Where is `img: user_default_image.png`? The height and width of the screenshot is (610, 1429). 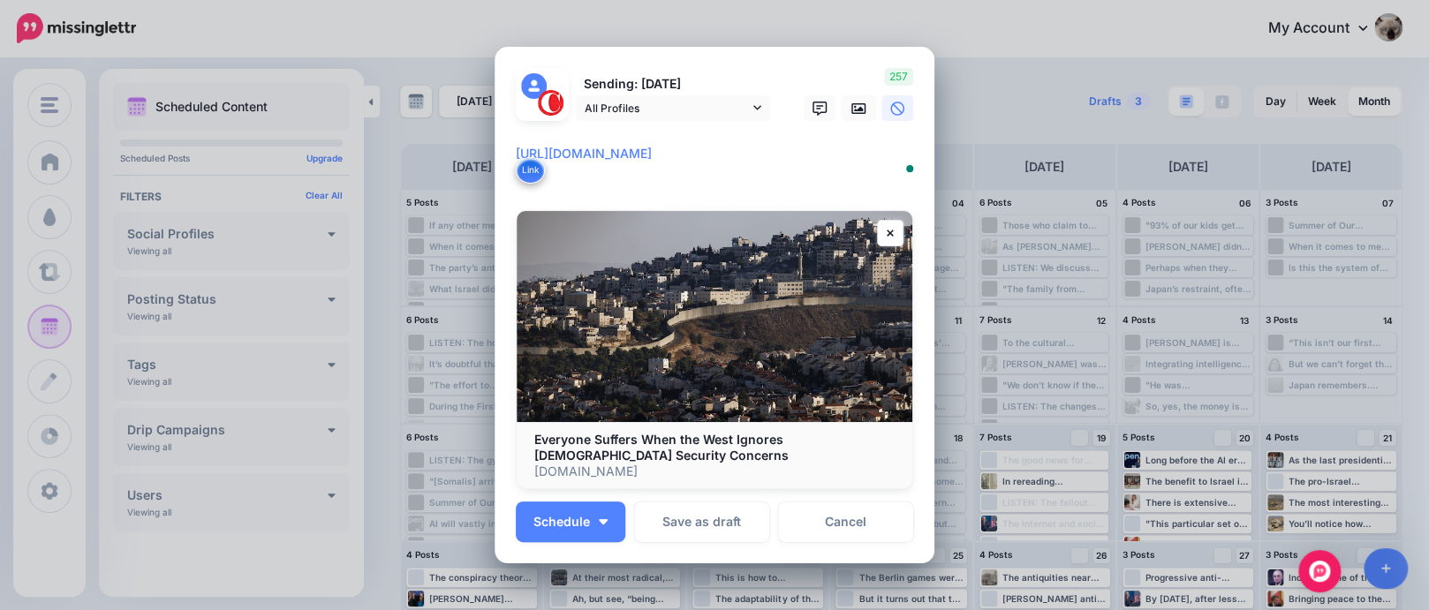
img: user_default_image.png is located at coordinates (533, 86).